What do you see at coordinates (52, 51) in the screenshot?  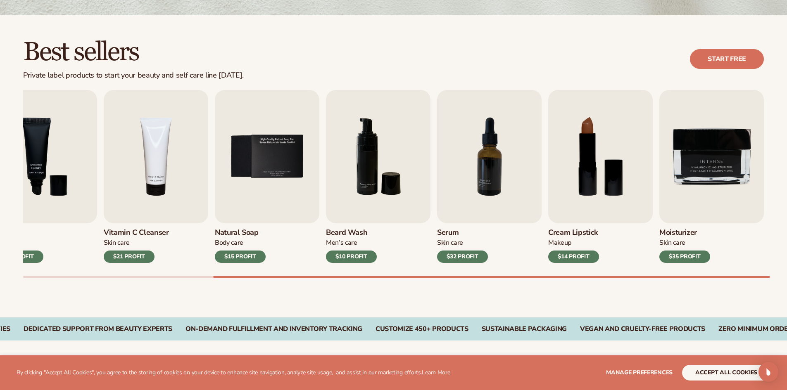 I see `div: Domain Overview` at bounding box center [52, 51].